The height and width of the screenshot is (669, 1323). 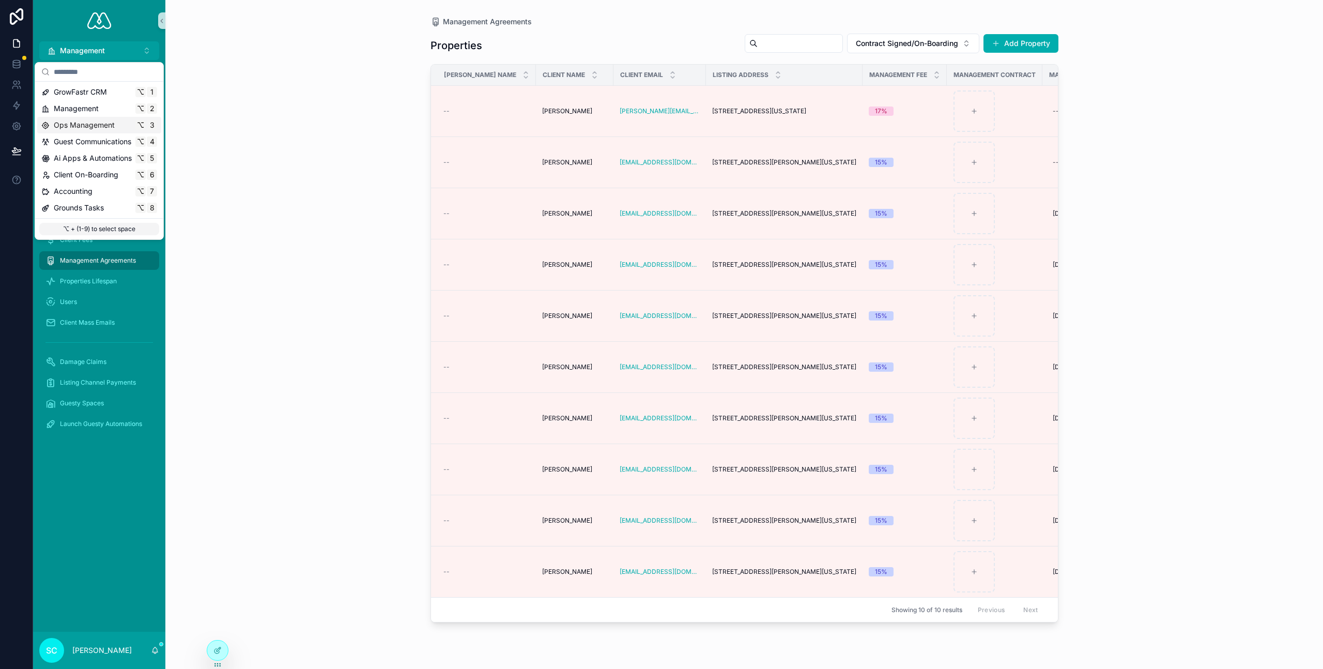 What do you see at coordinates (99, 403) in the screenshot?
I see `a: Guesty Spaces` at bounding box center [99, 403].